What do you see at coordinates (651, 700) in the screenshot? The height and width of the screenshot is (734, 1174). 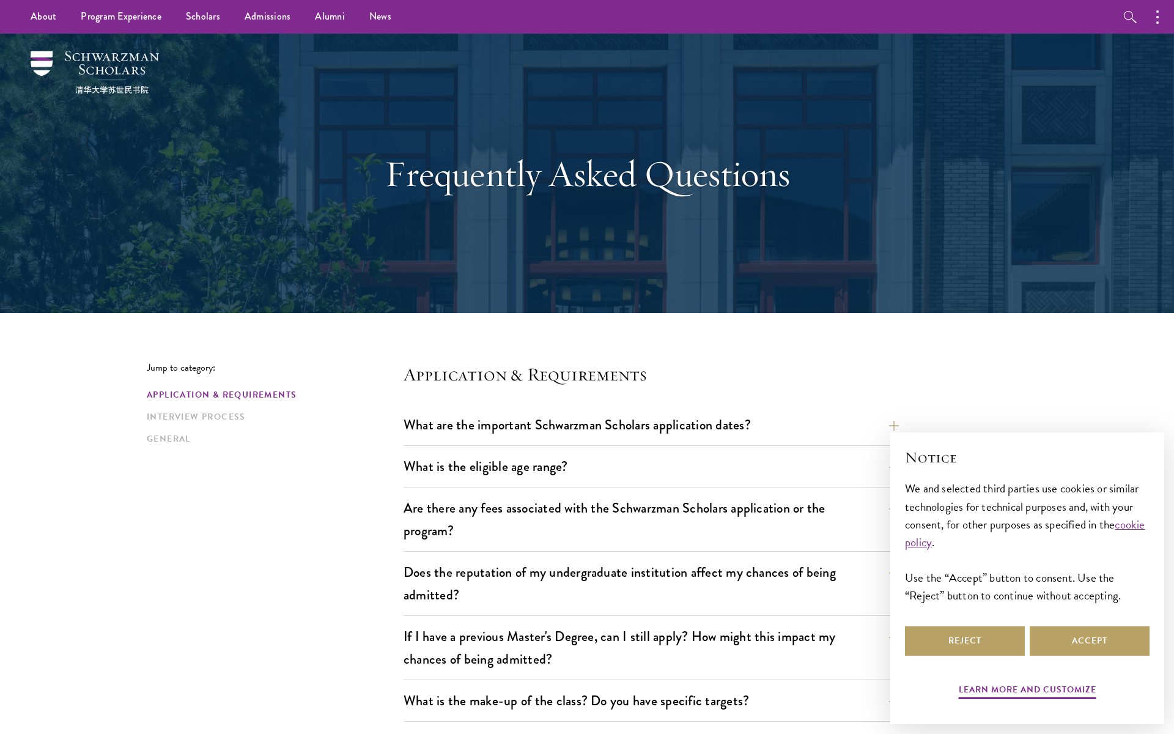 I see `button: What is the make-up of the class? Do you have specific targets?` at bounding box center [651, 700].